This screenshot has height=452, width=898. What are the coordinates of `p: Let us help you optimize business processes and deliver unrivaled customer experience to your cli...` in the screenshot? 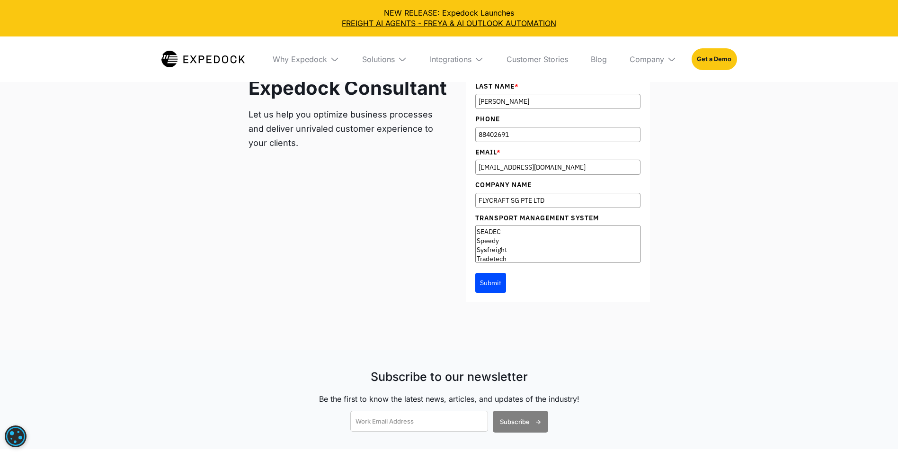 It's located at (347, 129).